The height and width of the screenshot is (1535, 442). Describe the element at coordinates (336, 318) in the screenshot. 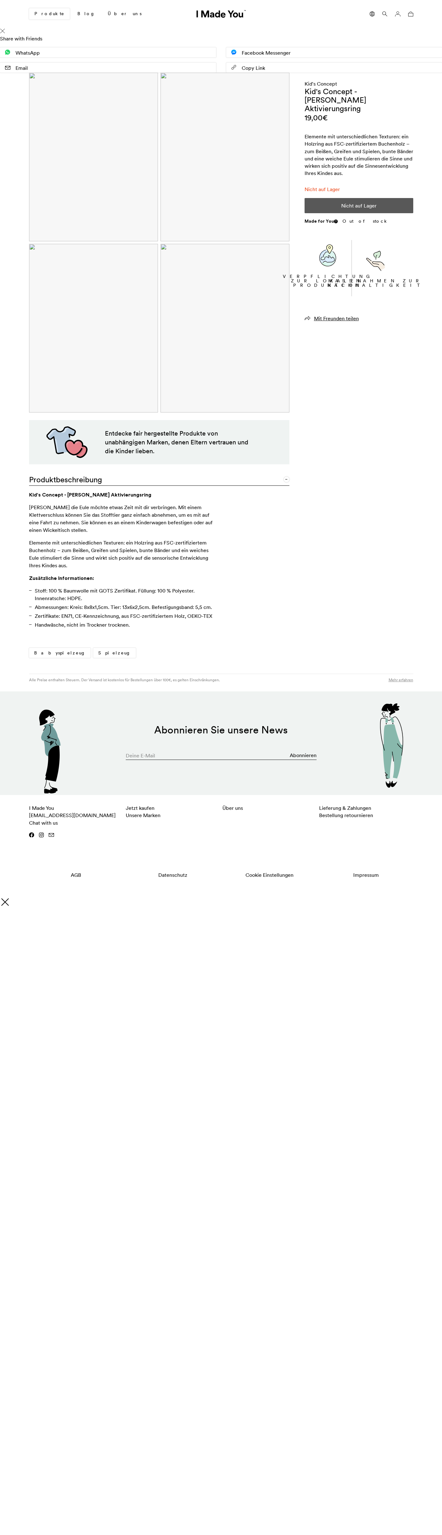

I see `span: Mit Freunden teilen` at that location.